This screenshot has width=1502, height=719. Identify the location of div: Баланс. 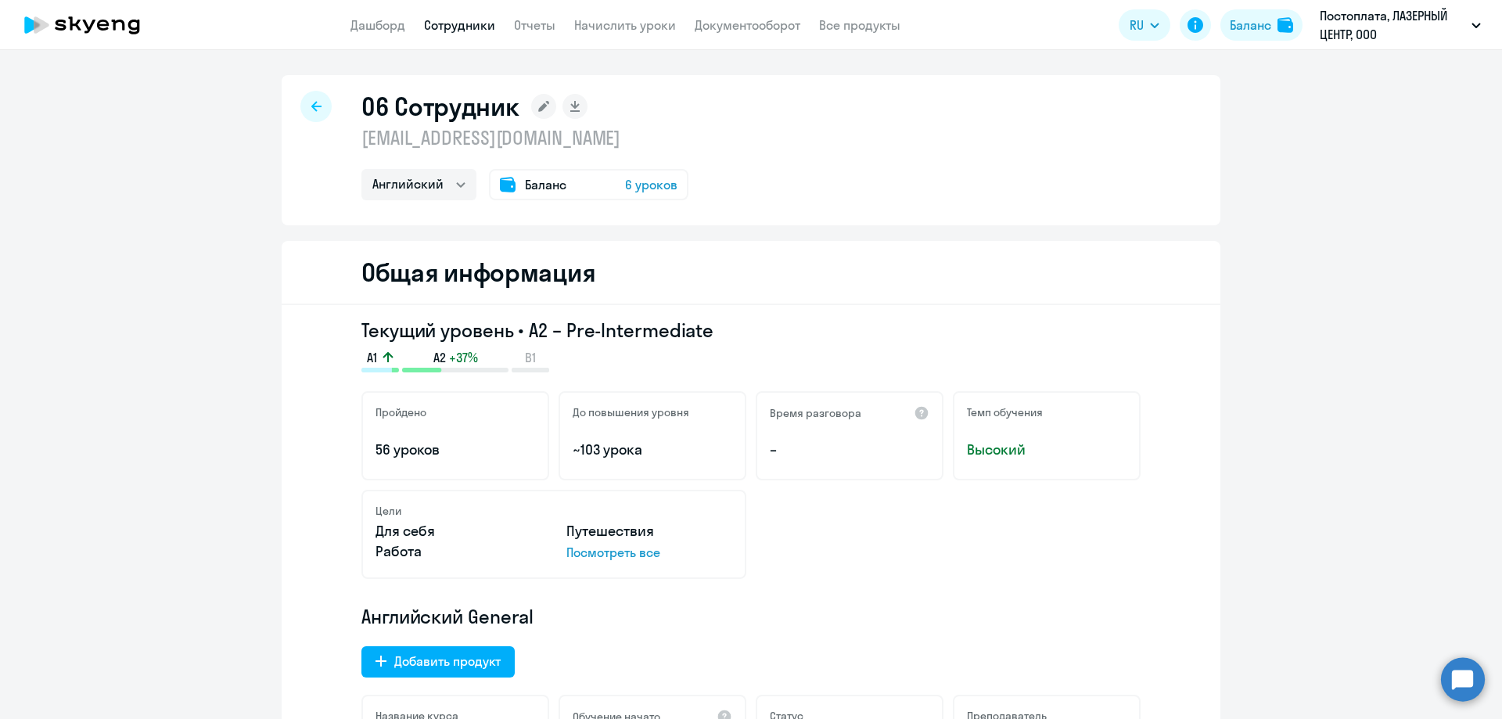
(1250, 25).